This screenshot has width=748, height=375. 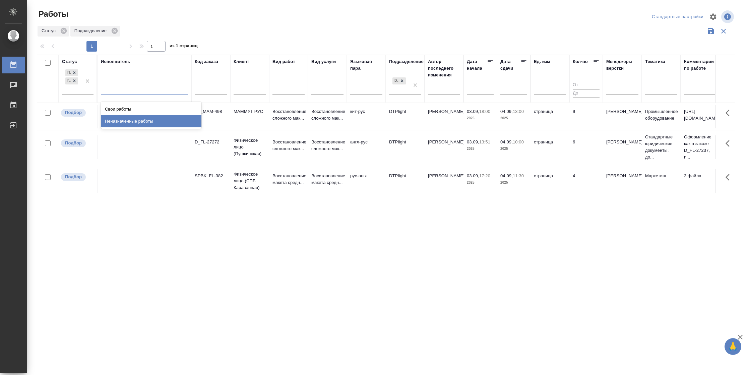 What do you see at coordinates (211, 142) in the screenshot?
I see `div: D_FL-27272` at bounding box center [211, 142].